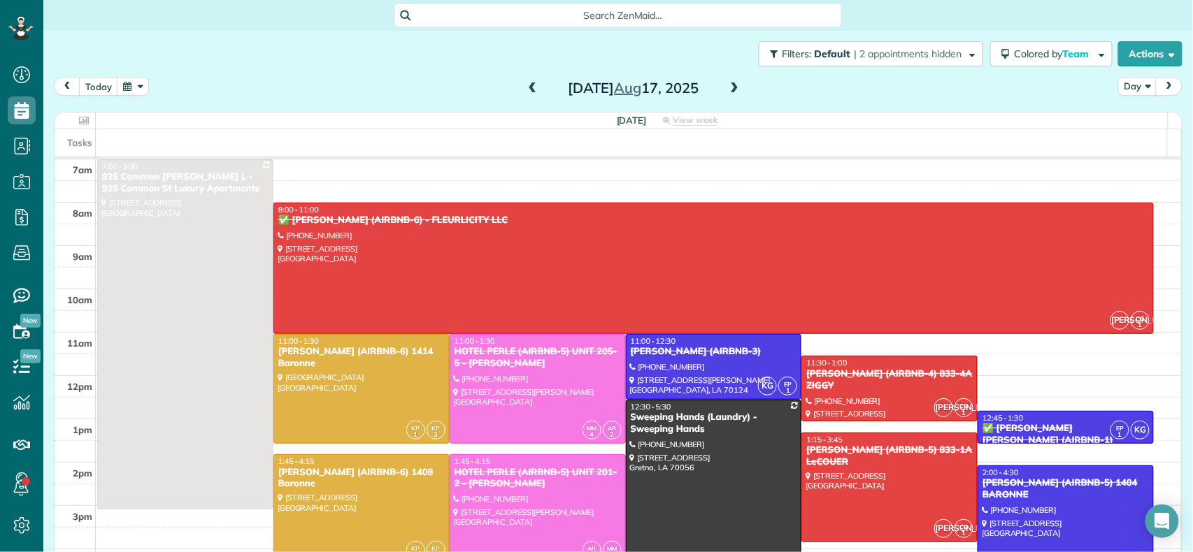  What do you see at coordinates (83, 517) in the screenshot?
I see `span: 3pm` at bounding box center [83, 517].